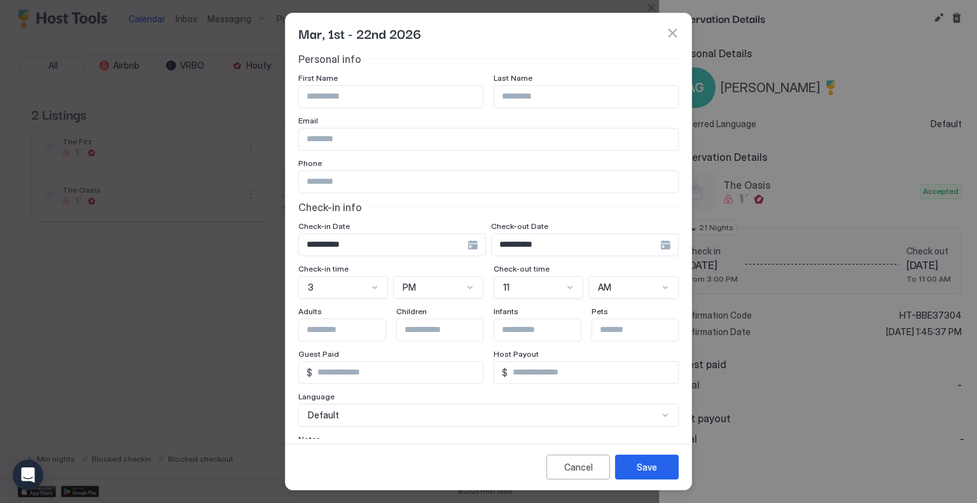  I want to click on span: Pets, so click(600, 311).